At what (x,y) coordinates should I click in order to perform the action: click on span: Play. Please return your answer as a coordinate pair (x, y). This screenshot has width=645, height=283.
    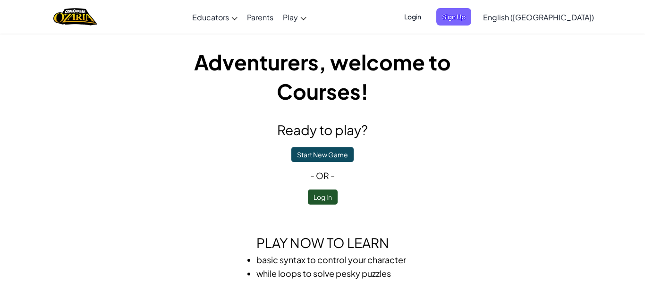
    Looking at the image, I should click on (290, 17).